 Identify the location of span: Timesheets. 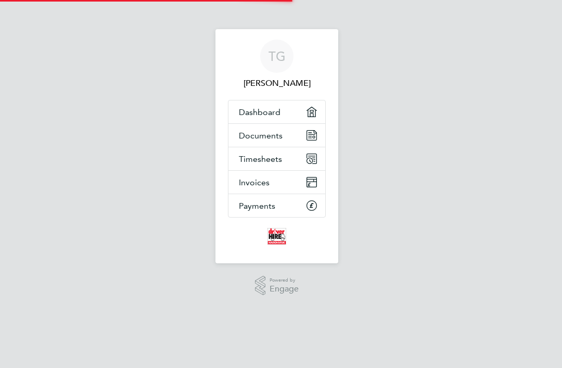
(260, 159).